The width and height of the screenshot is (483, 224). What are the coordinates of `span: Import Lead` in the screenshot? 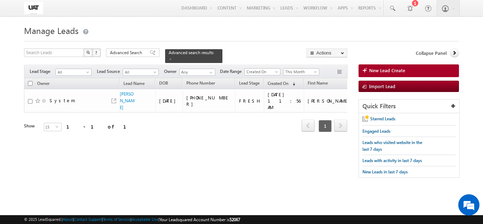 It's located at (382, 86).